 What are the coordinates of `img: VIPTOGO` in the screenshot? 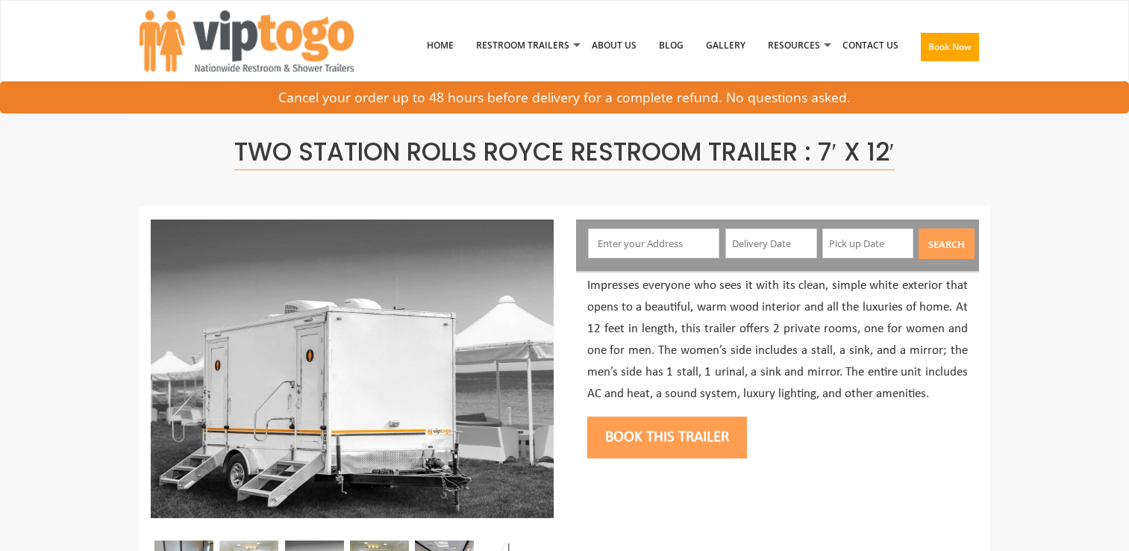 It's located at (246, 41).